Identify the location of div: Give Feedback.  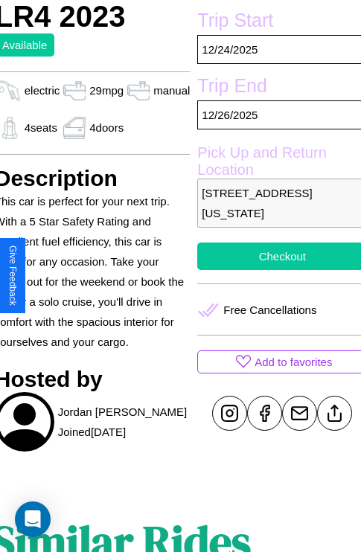
(13, 275).